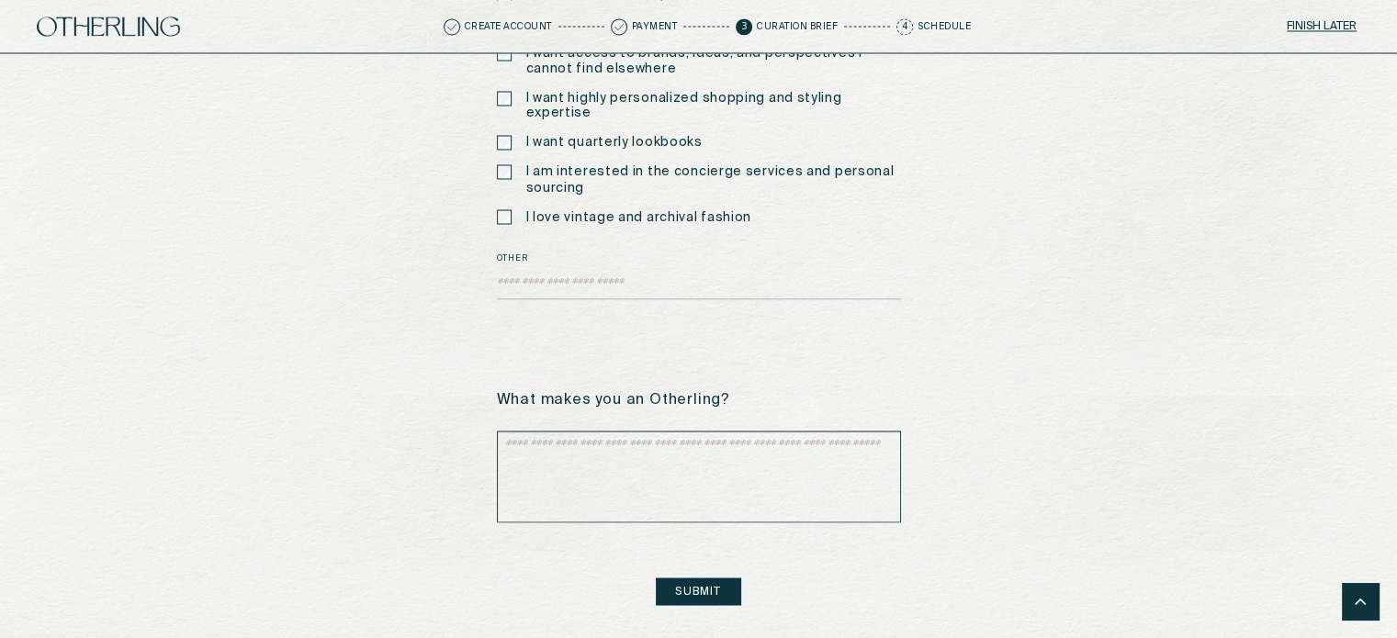 Image resolution: width=1397 pixels, height=638 pixels. Describe the element at coordinates (508, 27) in the screenshot. I see `p: Create Account` at that location.